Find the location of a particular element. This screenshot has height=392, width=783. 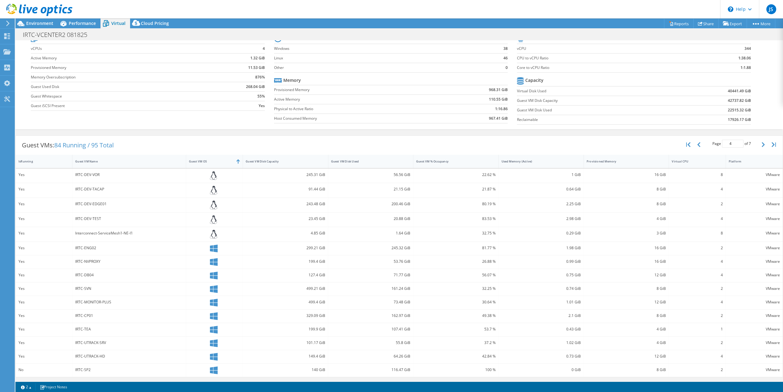

div: IRTC-SP2 is located at coordinates (129, 370).